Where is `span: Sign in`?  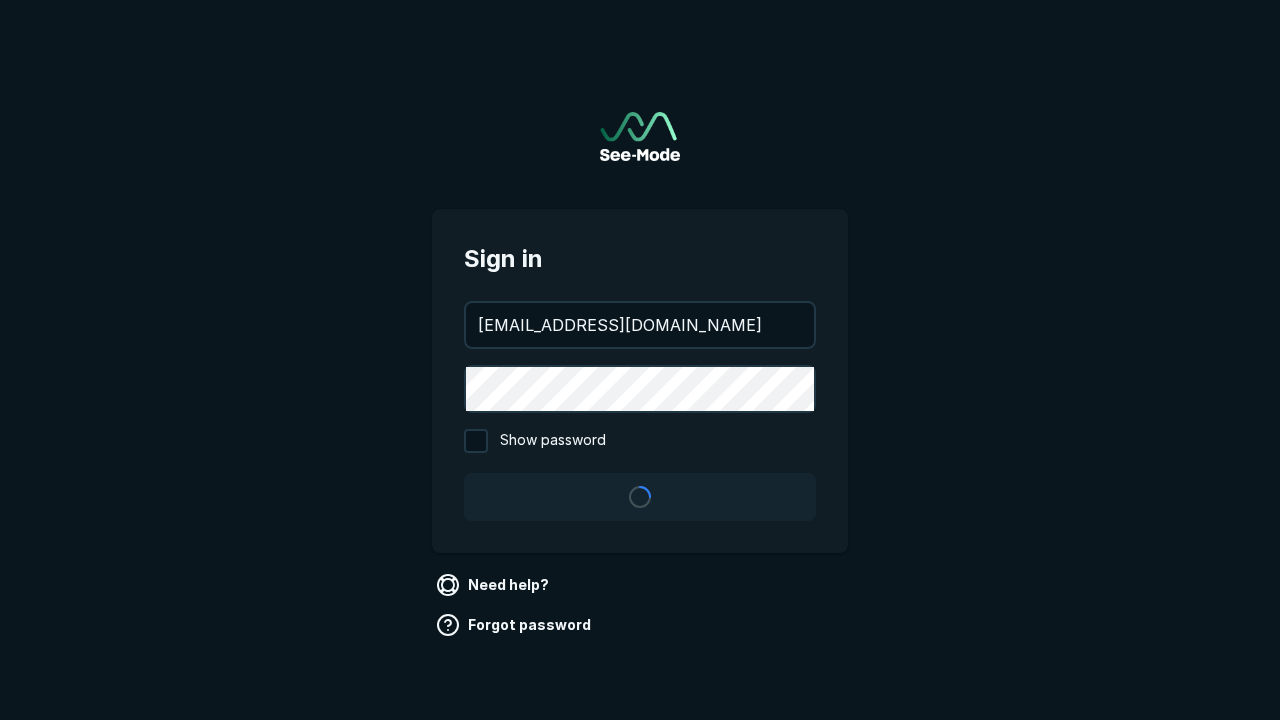 span: Sign in is located at coordinates (640, 259).